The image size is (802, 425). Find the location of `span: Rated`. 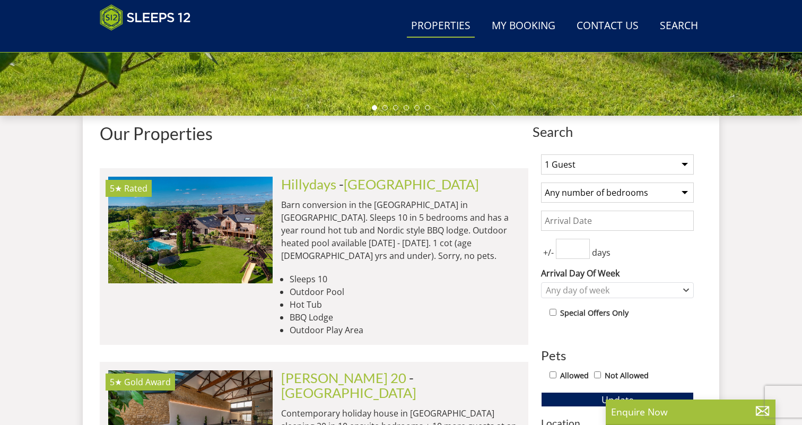

span: Rated is located at coordinates (136, 188).